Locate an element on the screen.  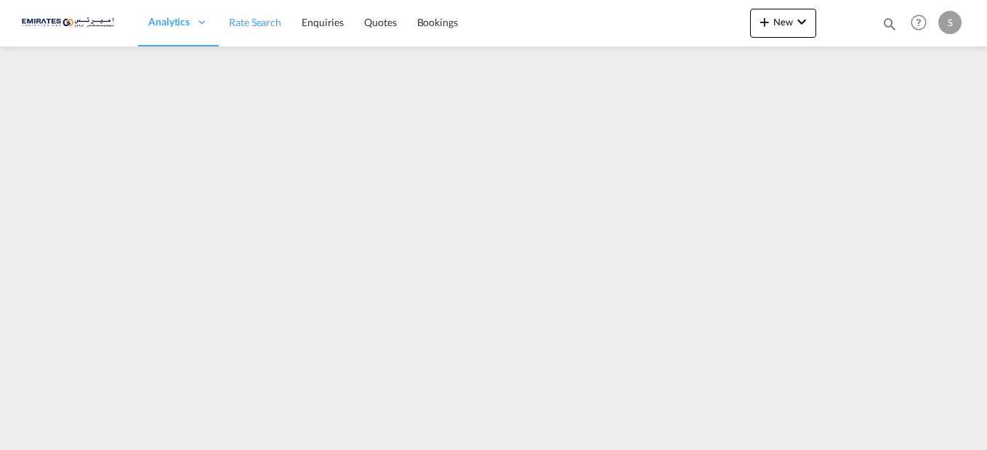
span: Analytics is located at coordinates (169, 22).